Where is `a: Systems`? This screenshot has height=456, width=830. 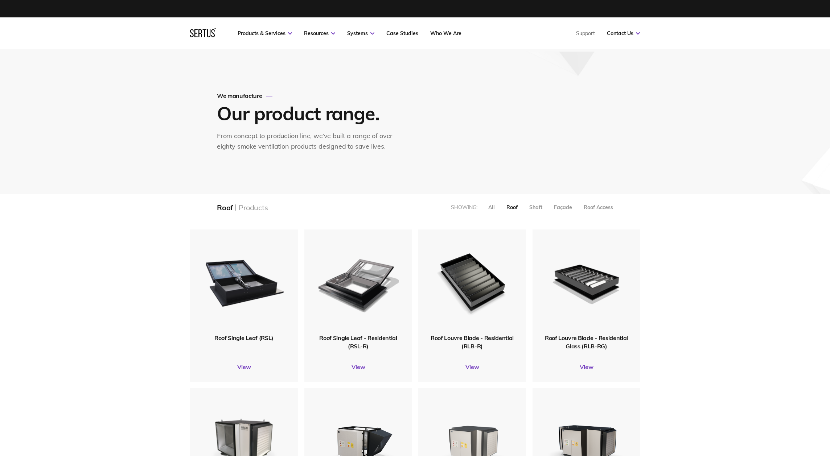 a: Systems is located at coordinates (361, 33).